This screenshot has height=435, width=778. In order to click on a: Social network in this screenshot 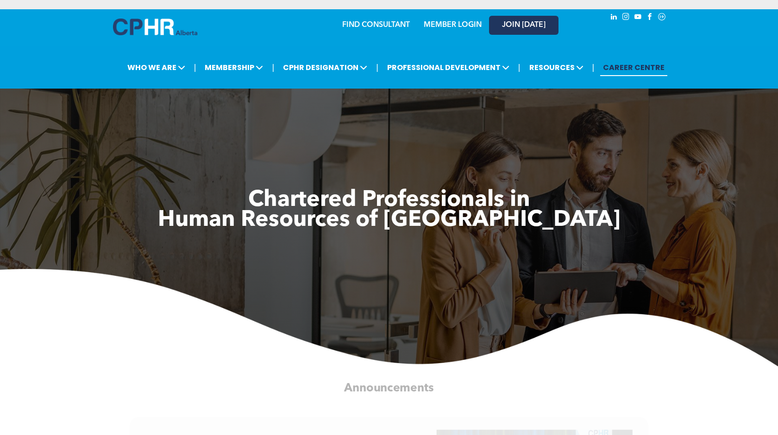, I will do `click(662, 18)`.